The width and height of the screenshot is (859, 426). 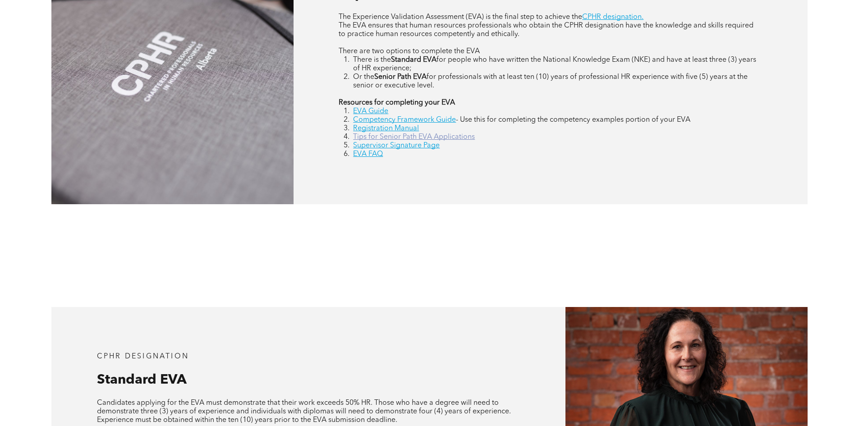 I want to click on a: EVA FAQ, so click(x=368, y=154).